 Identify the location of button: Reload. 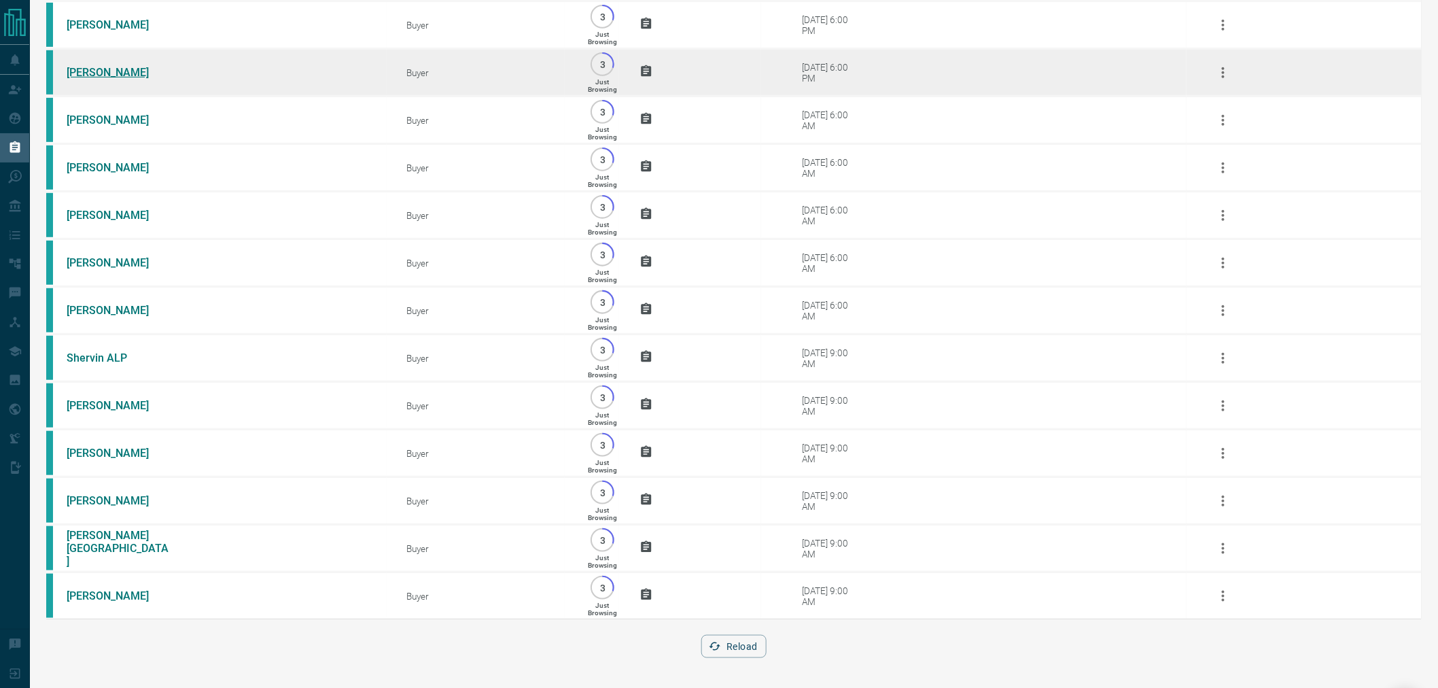
(733, 646).